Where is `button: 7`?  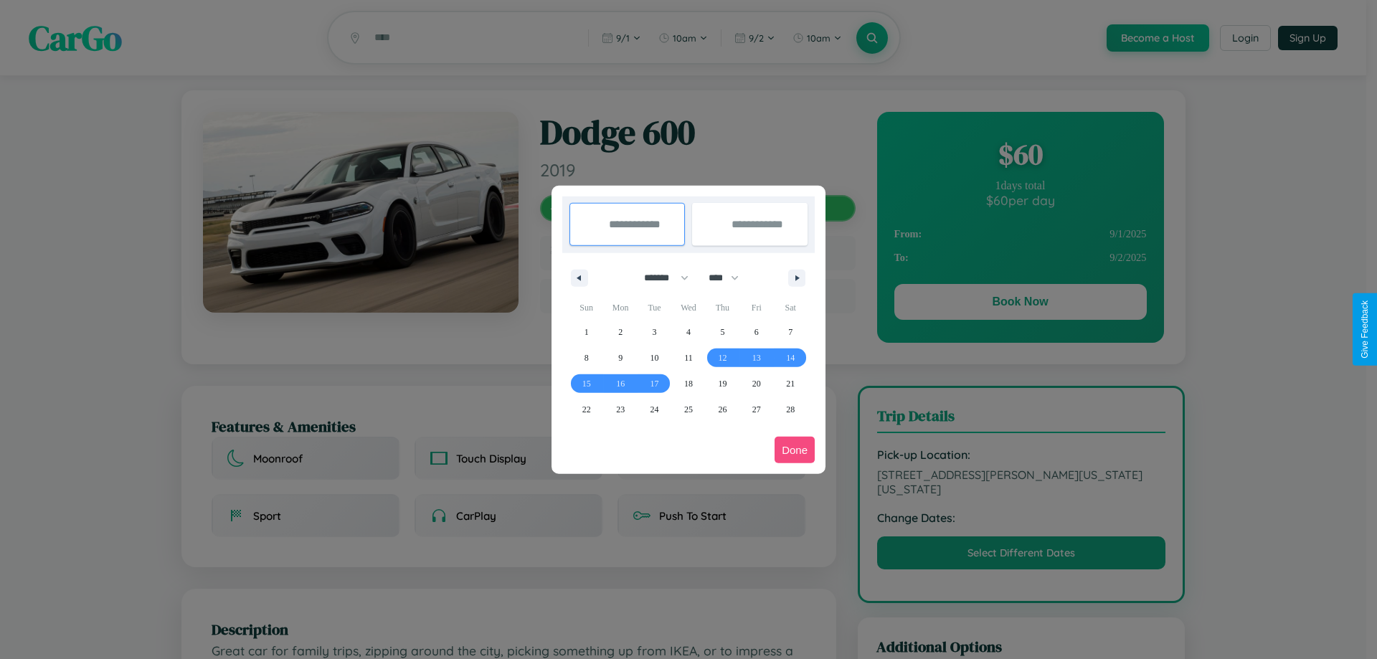 button: 7 is located at coordinates (790, 332).